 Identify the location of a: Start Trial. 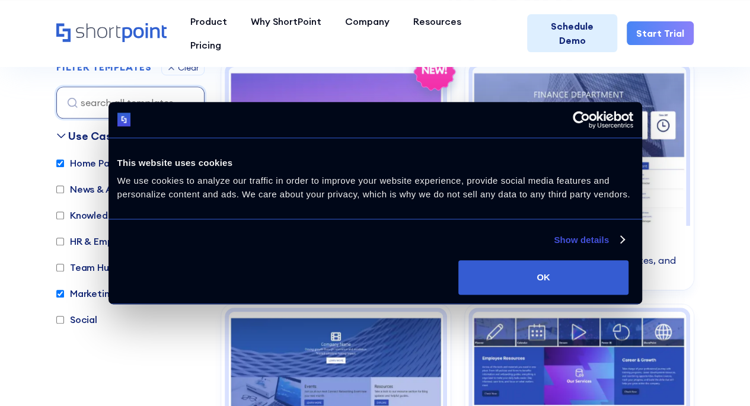
(660, 33).